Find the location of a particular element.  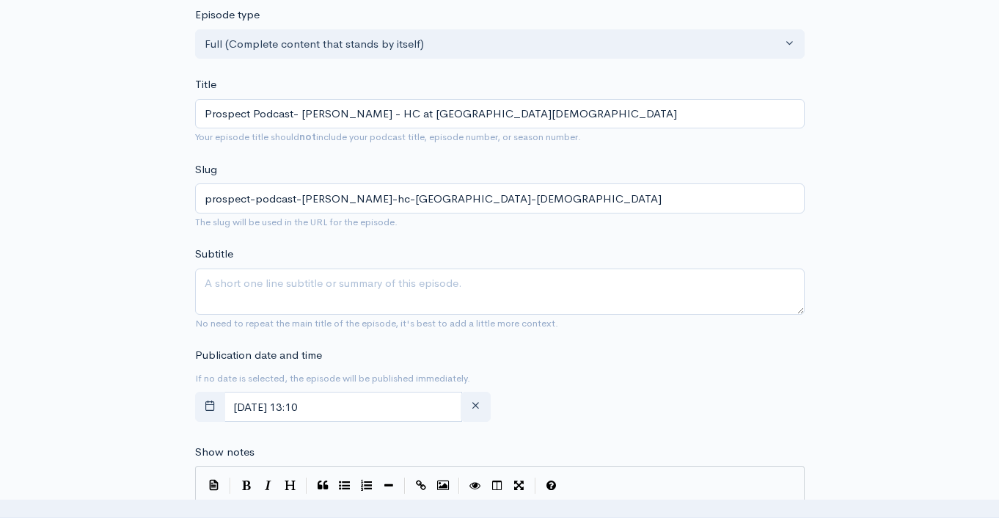

label: Title is located at coordinates (205, 84).